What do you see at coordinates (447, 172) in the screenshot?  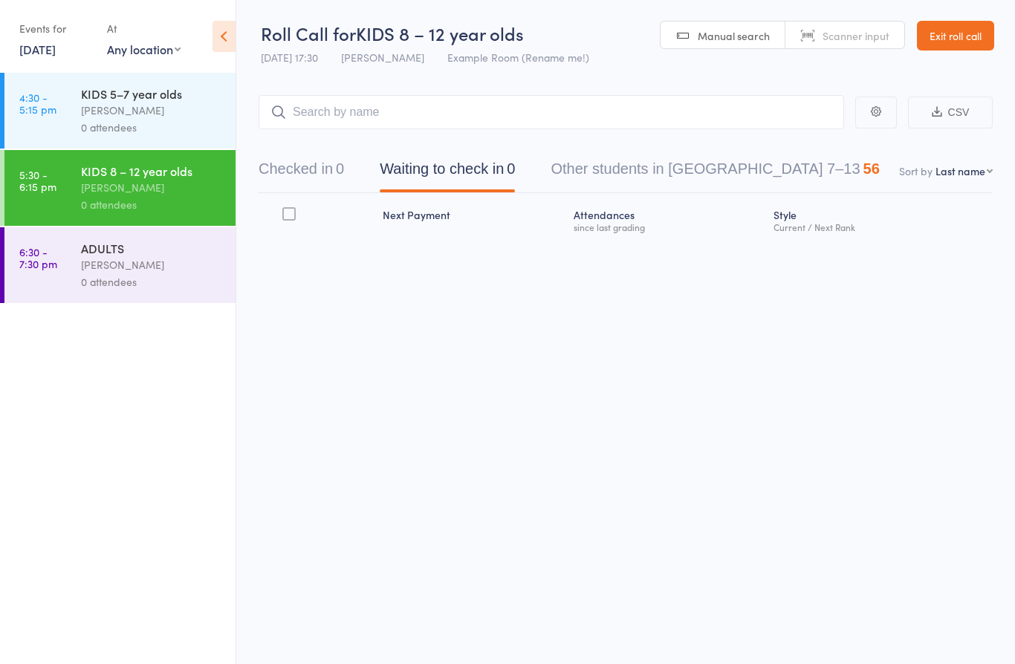 I see `button: Waiting to check in0` at bounding box center [447, 172].